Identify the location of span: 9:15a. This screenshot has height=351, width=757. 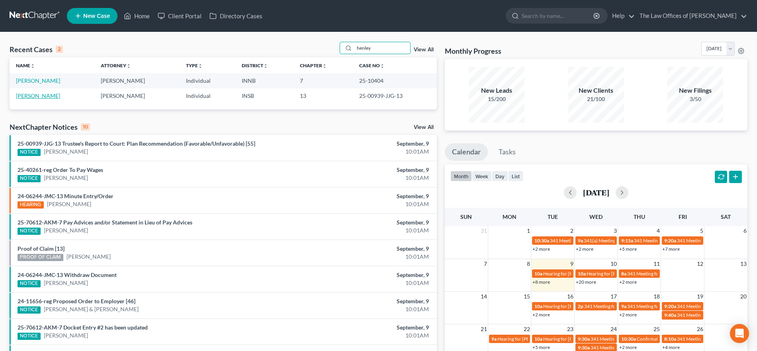
(627, 241).